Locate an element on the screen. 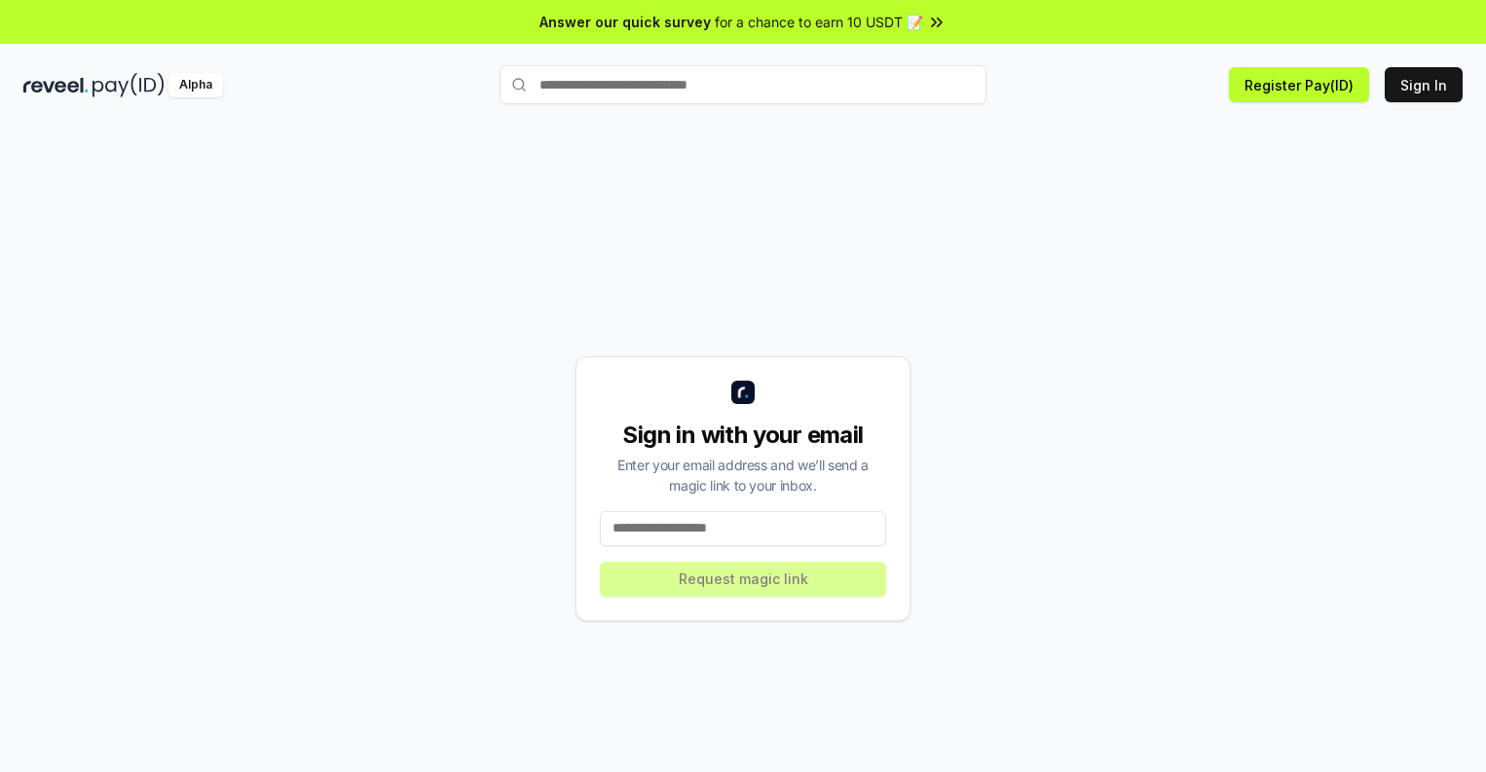  div: Alpha is located at coordinates (196, 85).